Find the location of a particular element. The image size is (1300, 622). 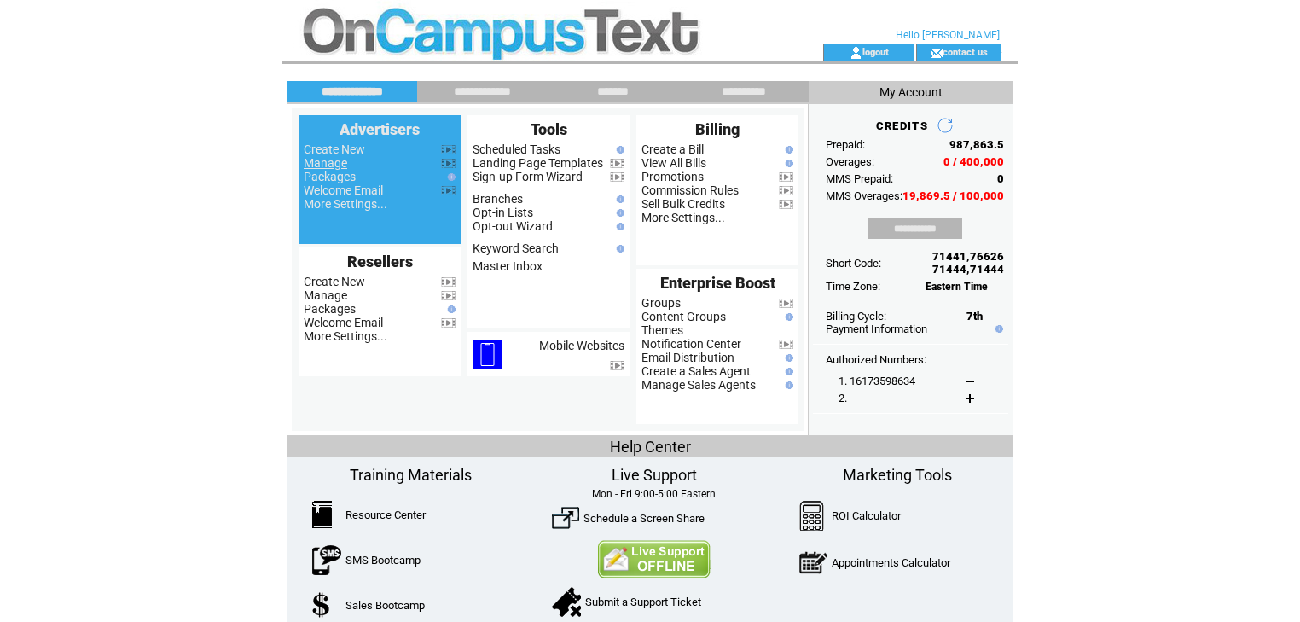

img: ResourceCenter.png is located at coordinates (322, 514).